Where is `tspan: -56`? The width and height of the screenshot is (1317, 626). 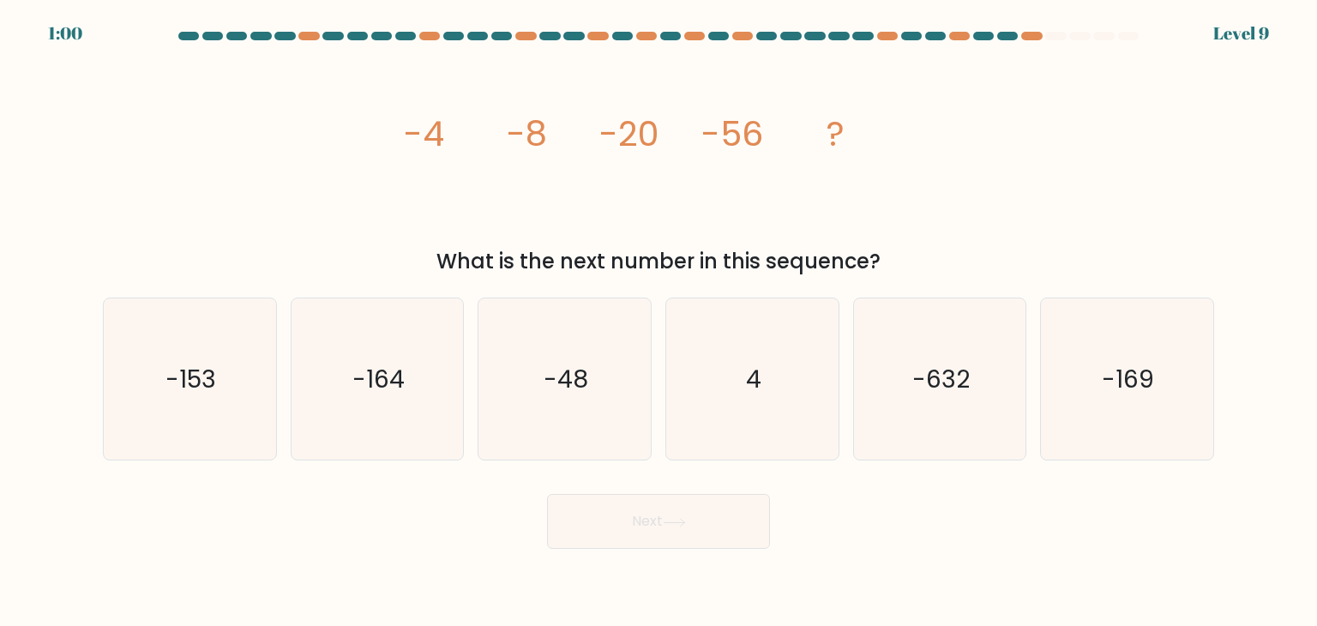
tspan: -56 is located at coordinates (732, 134).